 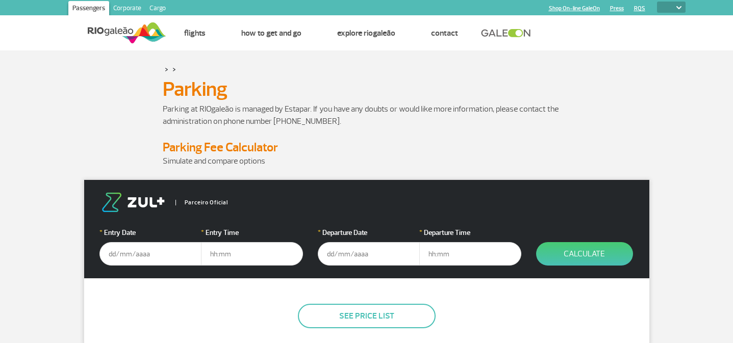 I want to click on a: How to get and go, so click(x=271, y=33).